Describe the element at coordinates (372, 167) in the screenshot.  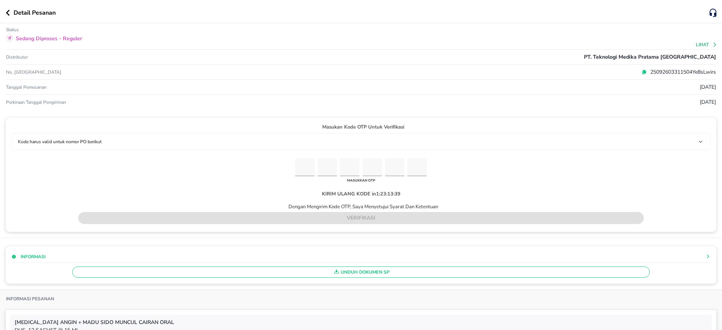
I see `input: Please enter OTP character 4` at that location.